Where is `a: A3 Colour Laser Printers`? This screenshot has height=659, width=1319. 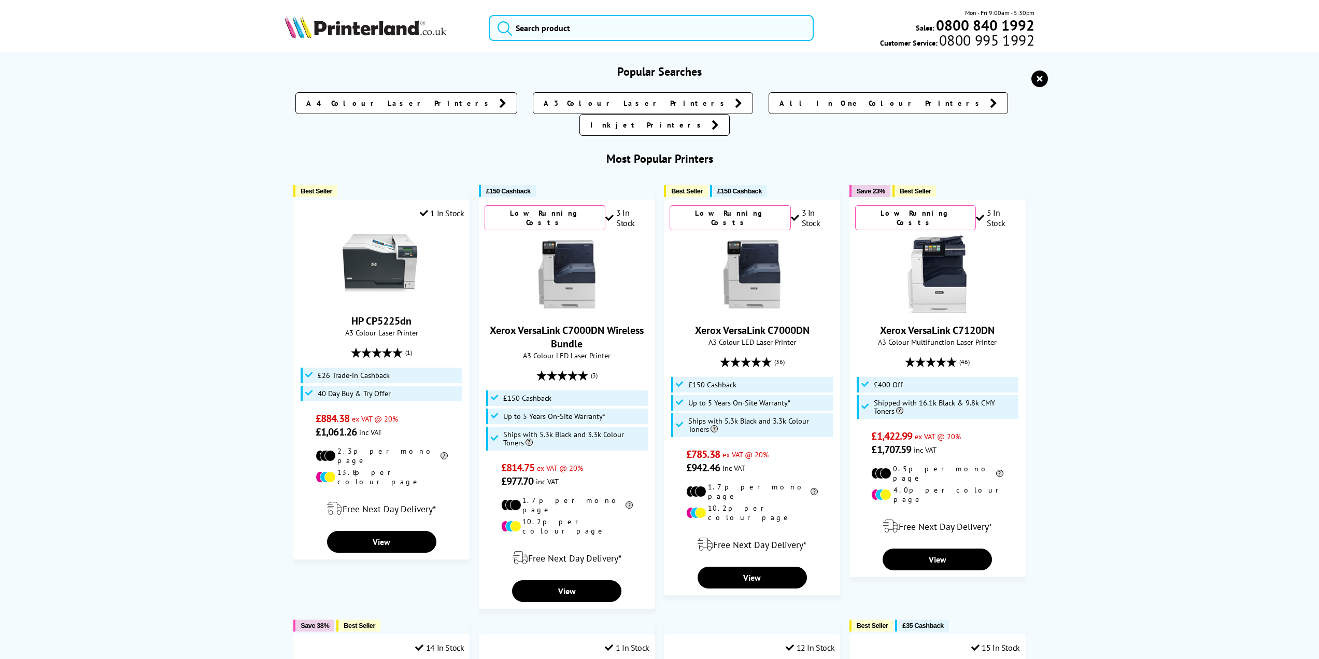
a: A3 Colour Laser Printers is located at coordinates (642, 103).